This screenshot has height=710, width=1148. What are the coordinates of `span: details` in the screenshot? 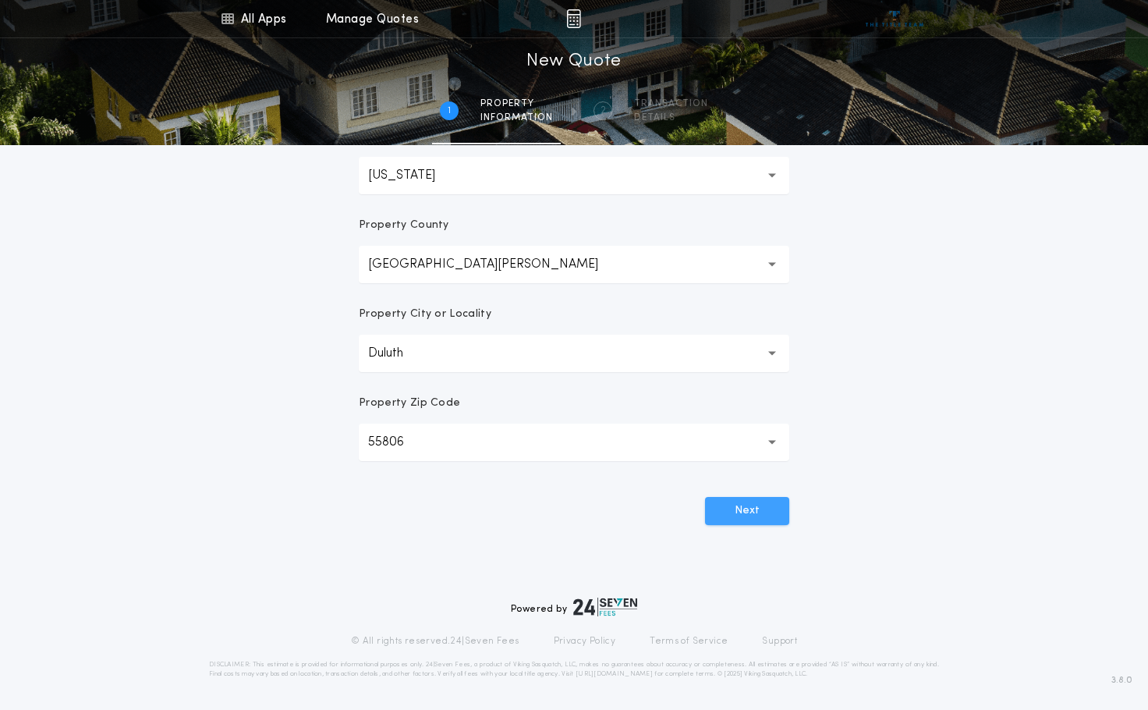 It's located at (671, 118).